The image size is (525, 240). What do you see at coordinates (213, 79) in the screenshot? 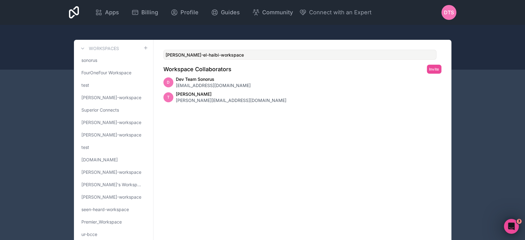
I see `span: Dev Team Sonorus` at bounding box center [213, 79].